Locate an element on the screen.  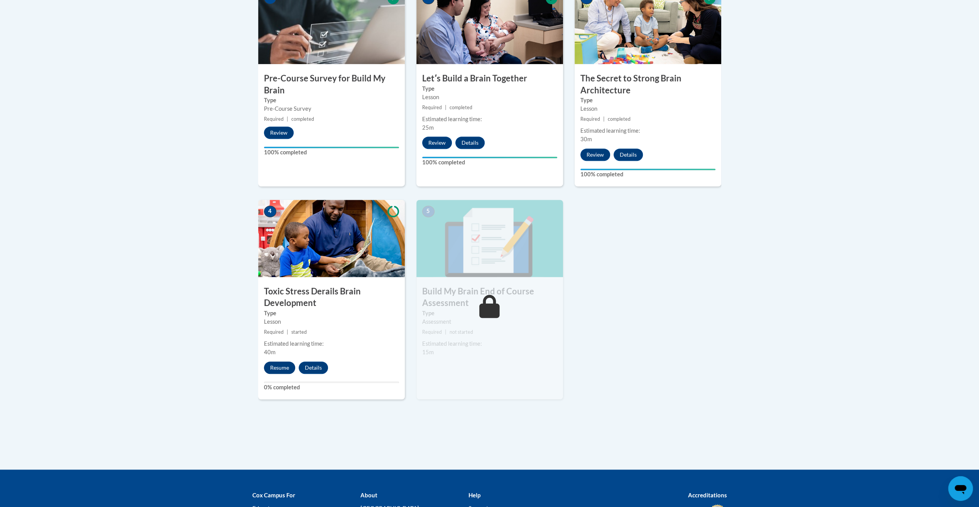
span: 25m is located at coordinates (428, 127).